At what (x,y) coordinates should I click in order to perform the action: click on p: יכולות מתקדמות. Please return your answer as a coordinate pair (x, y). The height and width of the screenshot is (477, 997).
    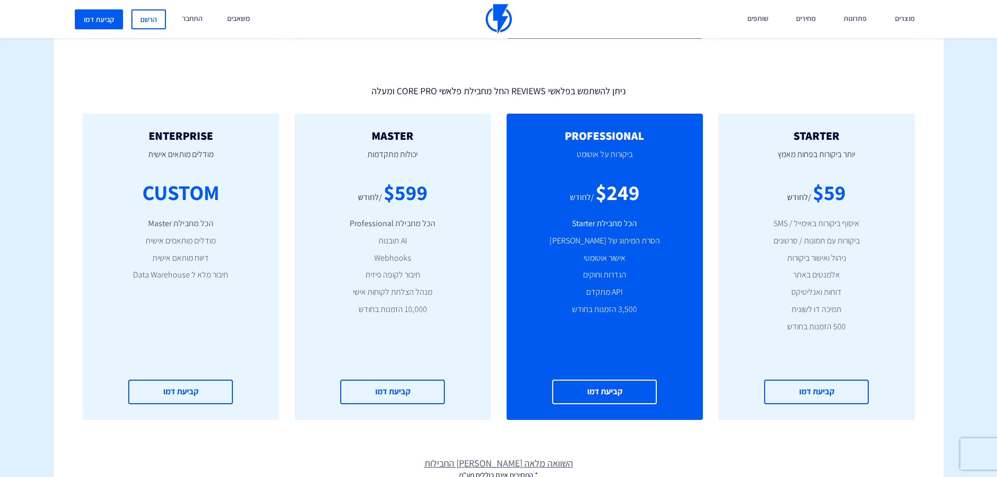
    Looking at the image, I should click on (392, 160).